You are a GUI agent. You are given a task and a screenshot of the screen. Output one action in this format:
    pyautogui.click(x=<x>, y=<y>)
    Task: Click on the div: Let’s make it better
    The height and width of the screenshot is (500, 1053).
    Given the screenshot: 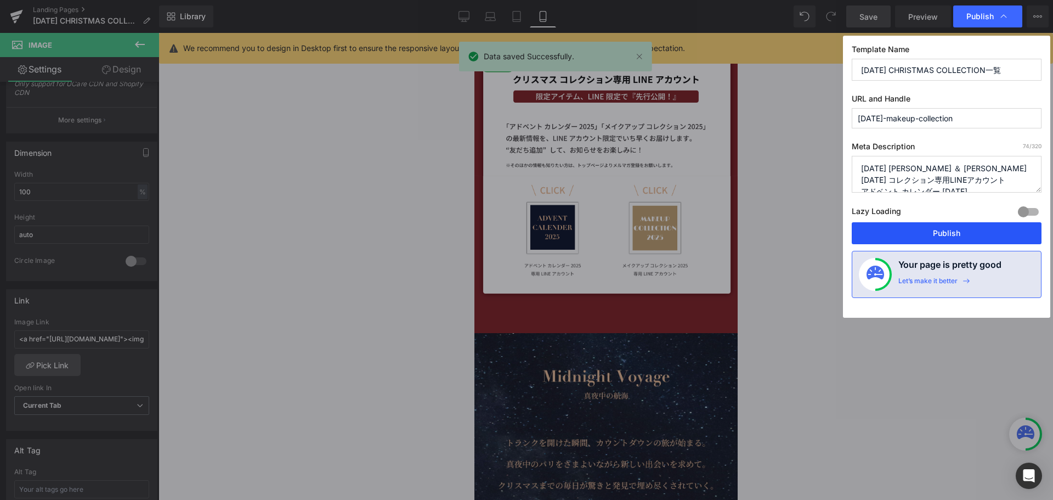 What is the action you would take?
    pyautogui.click(x=928, y=284)
    